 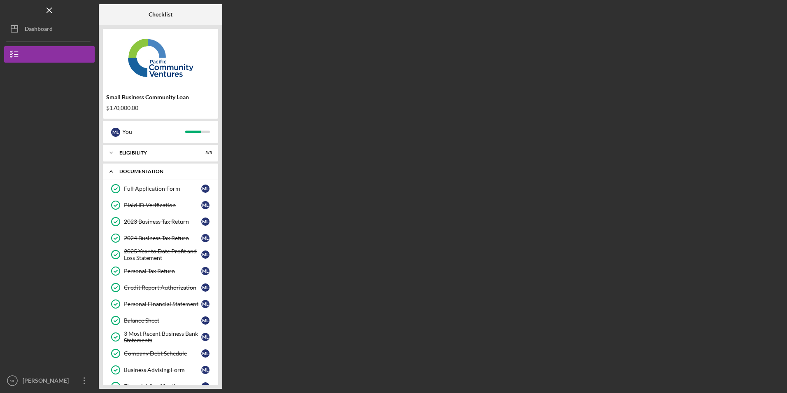 What do you see at coordinates (160, 304) in the screenshot?
I see `a: Personal Financial StatementML` at bounding box center [160, 304].